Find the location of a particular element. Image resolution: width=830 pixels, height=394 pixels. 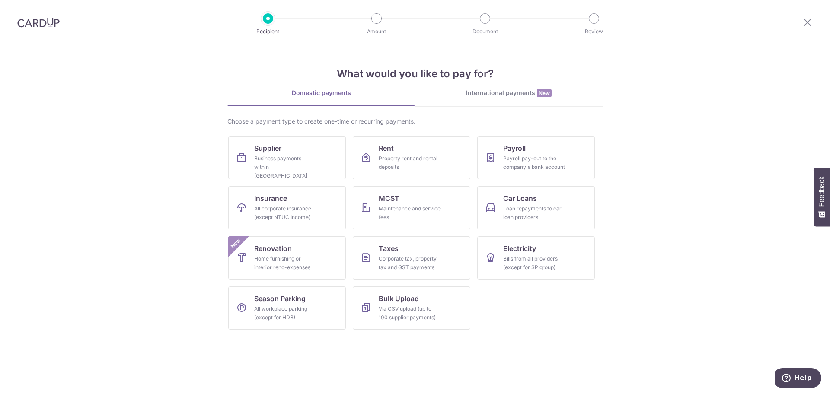

a: Car LoansLoan repayments to car loan providers is located at coordinates (536, 208).